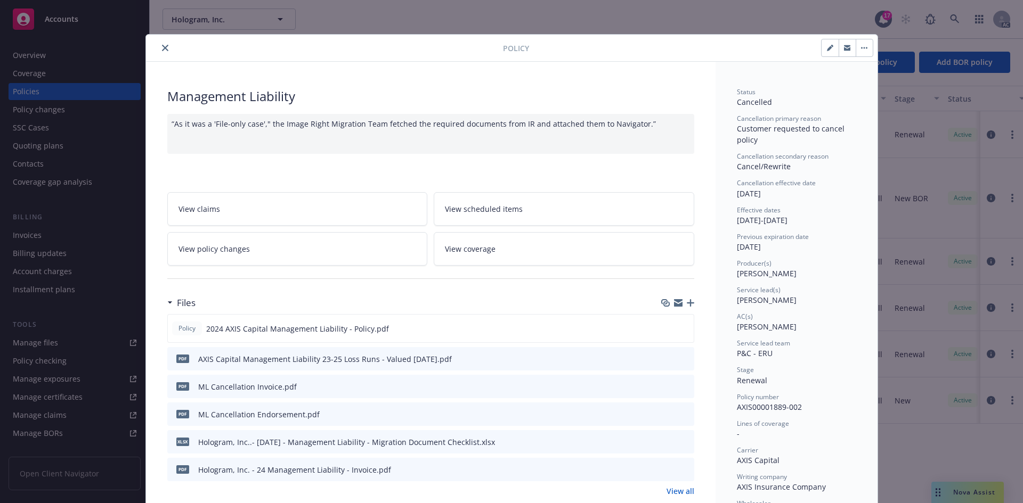  Describe the element at coordinates (199, 209) in the screenshot. I see `span: View claims` at that location.